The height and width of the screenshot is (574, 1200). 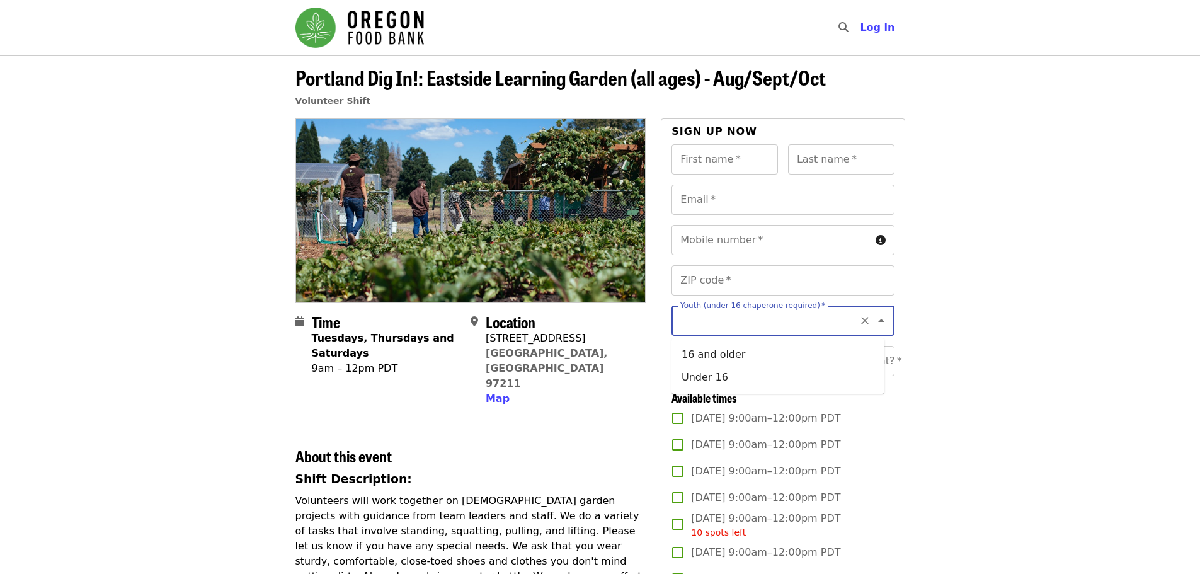 What do you see at coordinates (881, 321) in the screenshot?
I see `button: Close` at bounding box center [881, 321].